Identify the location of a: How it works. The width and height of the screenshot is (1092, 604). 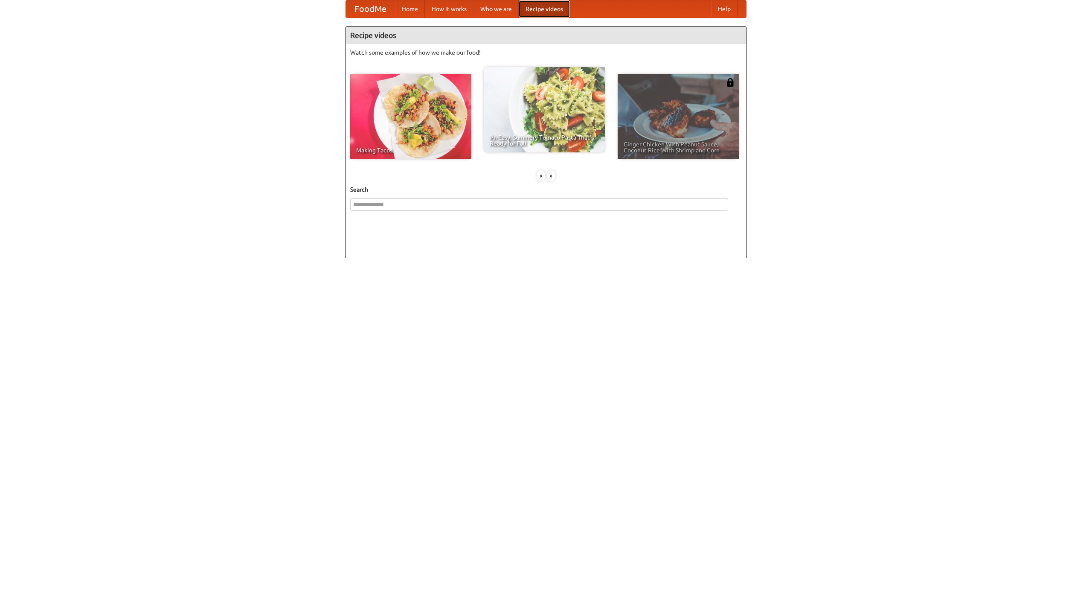
(449, 9).